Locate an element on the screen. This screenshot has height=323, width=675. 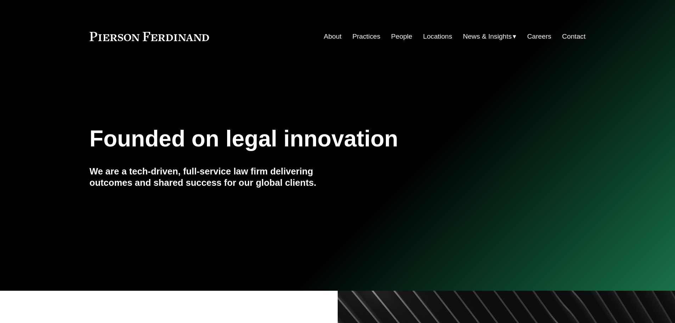
a: Practices is located at coordinates (366, 37).